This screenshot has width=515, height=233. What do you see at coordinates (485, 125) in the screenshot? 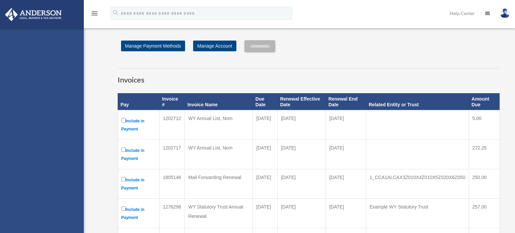
I see `td: 5.00` at bounding box center [485, 125].